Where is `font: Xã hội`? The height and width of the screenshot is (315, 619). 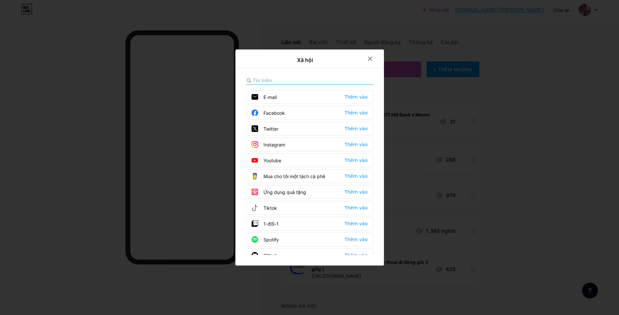
font: Xã hội is located at coordinates (305, 60).